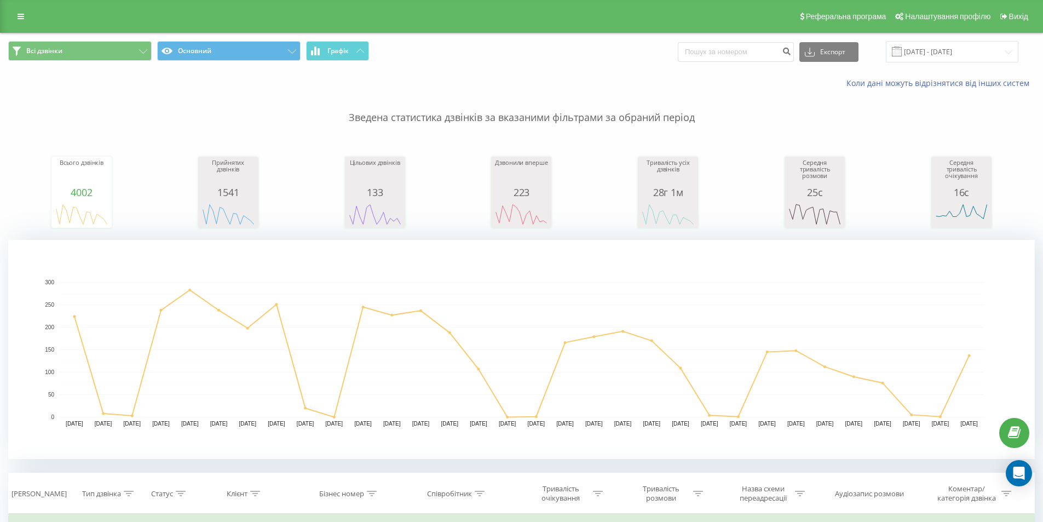  What do you see at coordinates (1019, 473) in the screenshot?
I see `div: Open Intercom Messenger` at bounding box center [1019, 473].